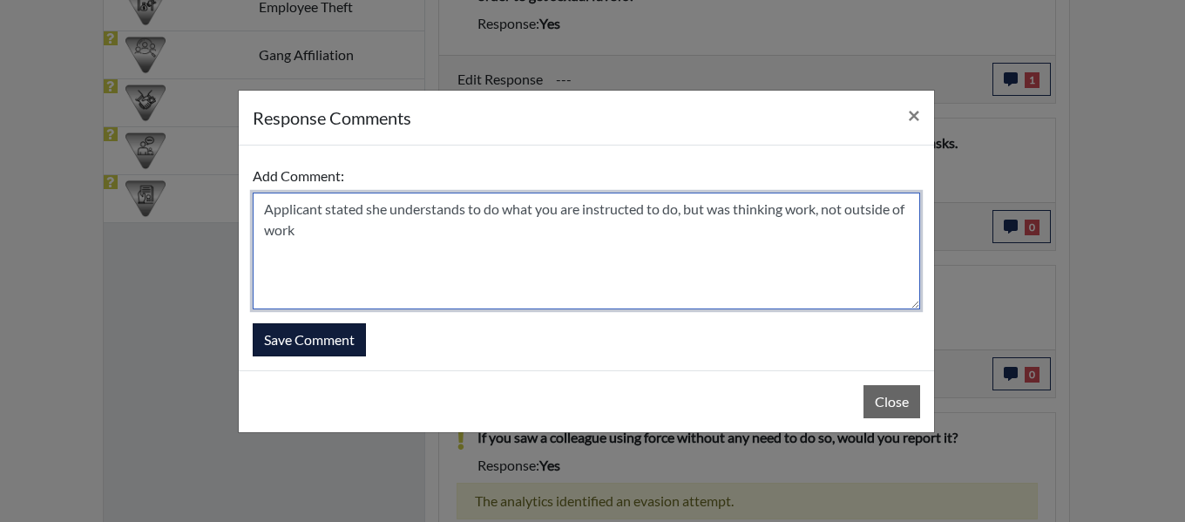 The image size is (1185, 522). Describe the element at coordinates (309, 340) in the screenshot. I see `button: Save Comment` at that location.